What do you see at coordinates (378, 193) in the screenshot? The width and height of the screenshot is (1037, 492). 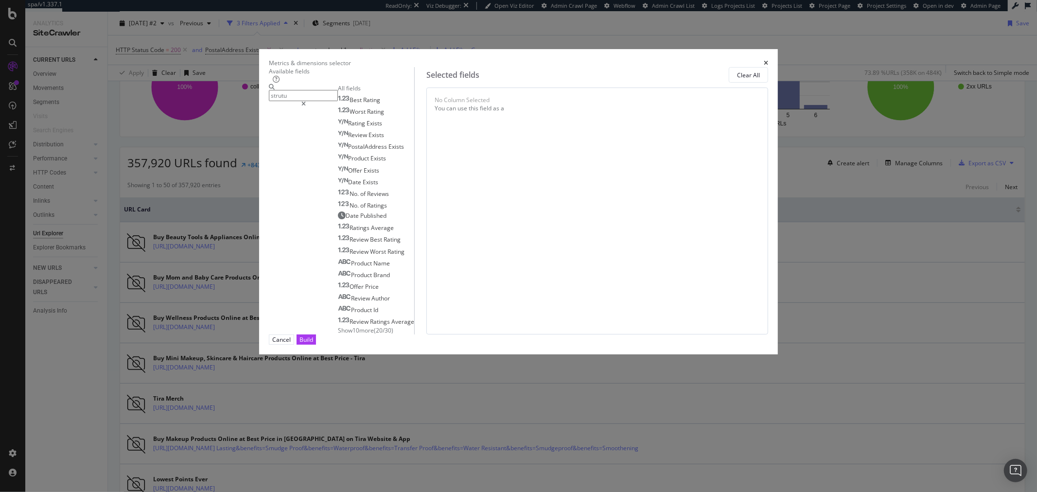 I see `span: Reviews` at bounding box center [378, 193].